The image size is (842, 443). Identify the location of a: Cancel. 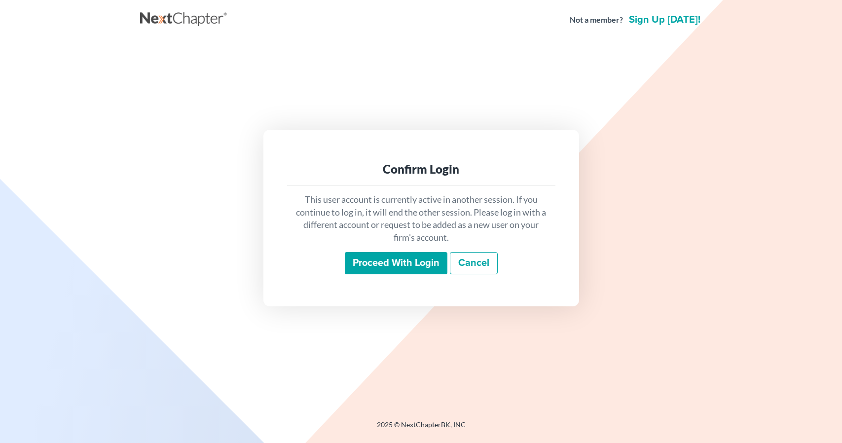
(474, 264).